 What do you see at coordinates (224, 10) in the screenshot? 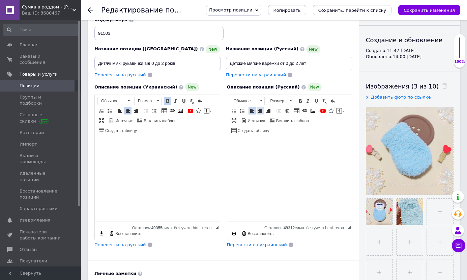
I see `h1: Редактирование позиции: Дитячі м'які рукавички від 0 до 2 років` at bounding box center [224, 10].